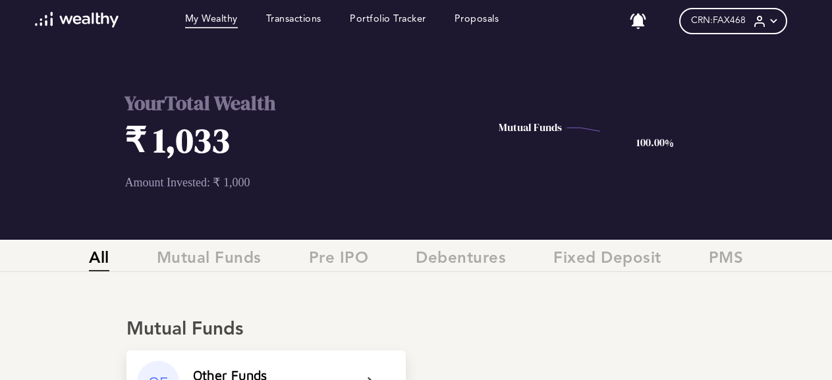  Describe the element at coordinates (339, 260) in the screenshot. I see `span: Pre IPO` at that location.